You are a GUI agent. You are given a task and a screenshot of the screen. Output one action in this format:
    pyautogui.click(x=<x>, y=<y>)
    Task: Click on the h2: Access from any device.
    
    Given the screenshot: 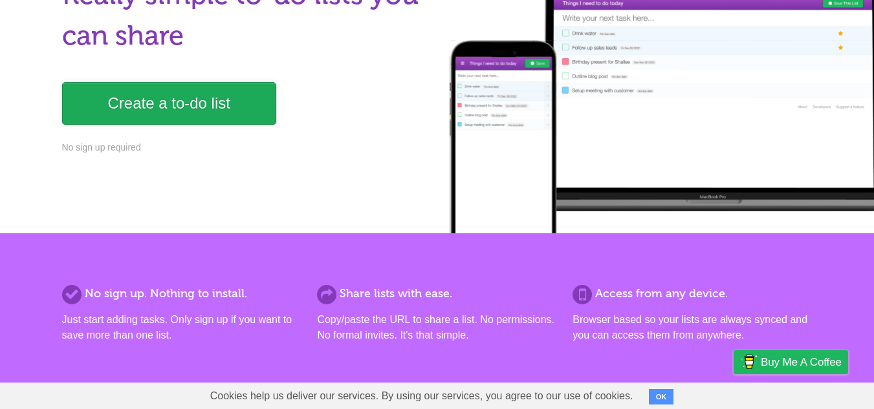 What is the action you would take?
    pyautogui.click(x=692, y=294)
    